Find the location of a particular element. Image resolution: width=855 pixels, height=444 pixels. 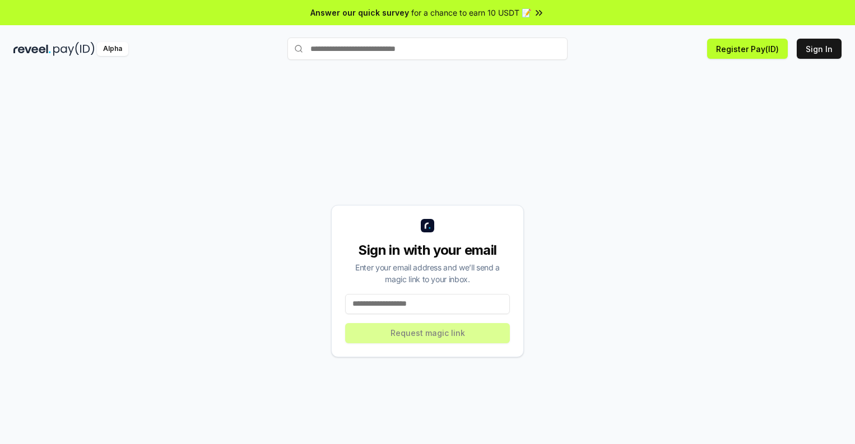

span: Answer our quick survey is located at coordinates (360, 12).